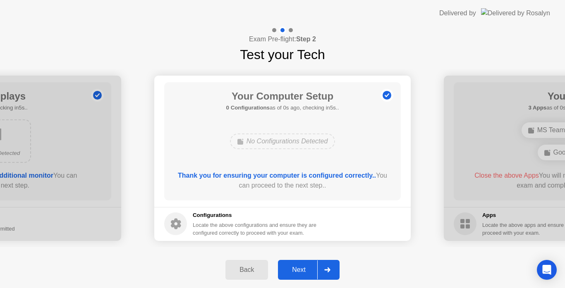  I want to click on b: 0 Configurations, so click(248, 108).